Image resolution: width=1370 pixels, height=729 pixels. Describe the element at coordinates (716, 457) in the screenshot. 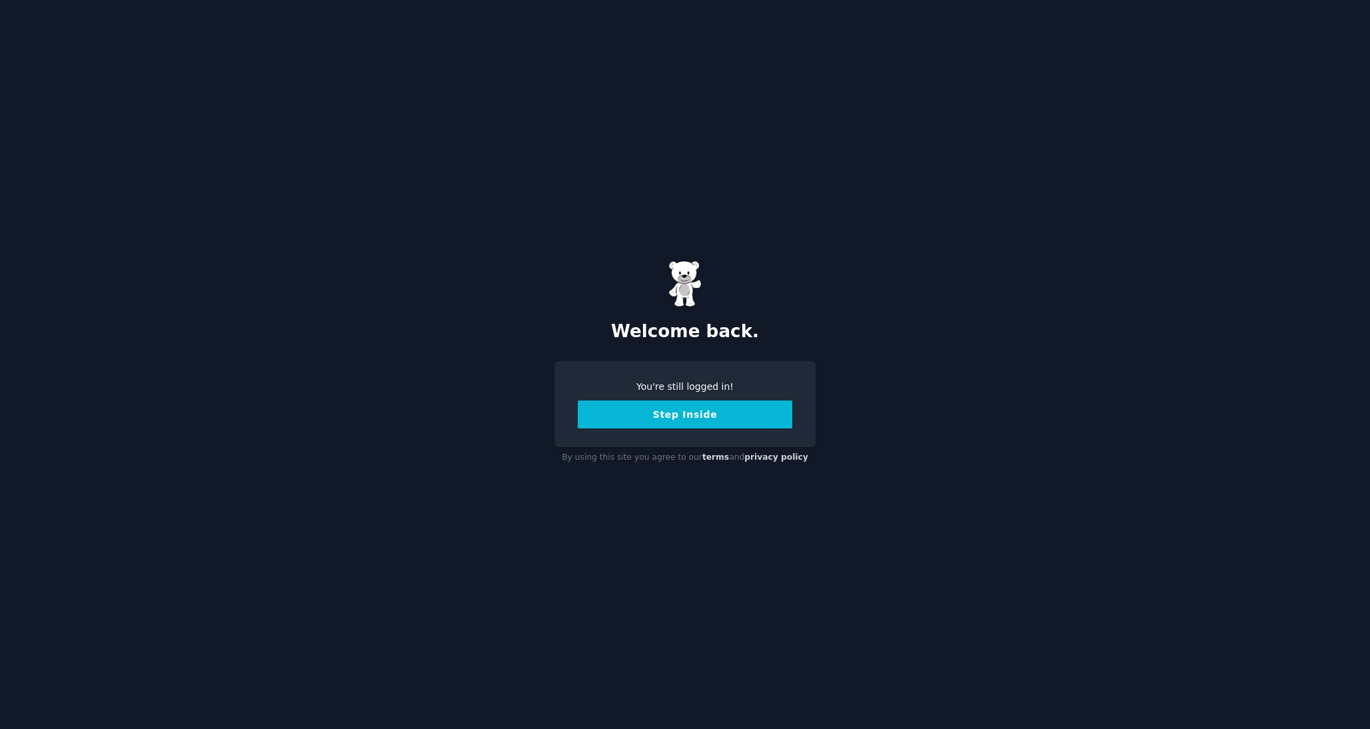

I see `a: terms` at that location.